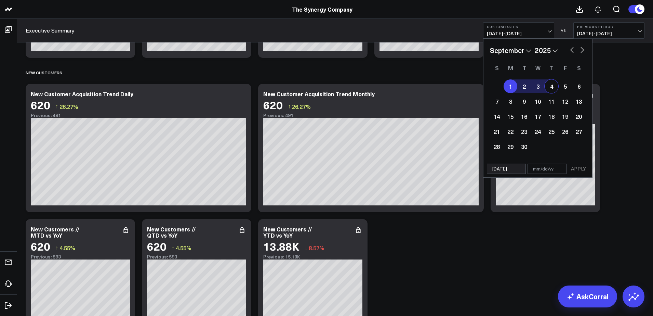  I want to click on div: Saturday, so click(579, 68).